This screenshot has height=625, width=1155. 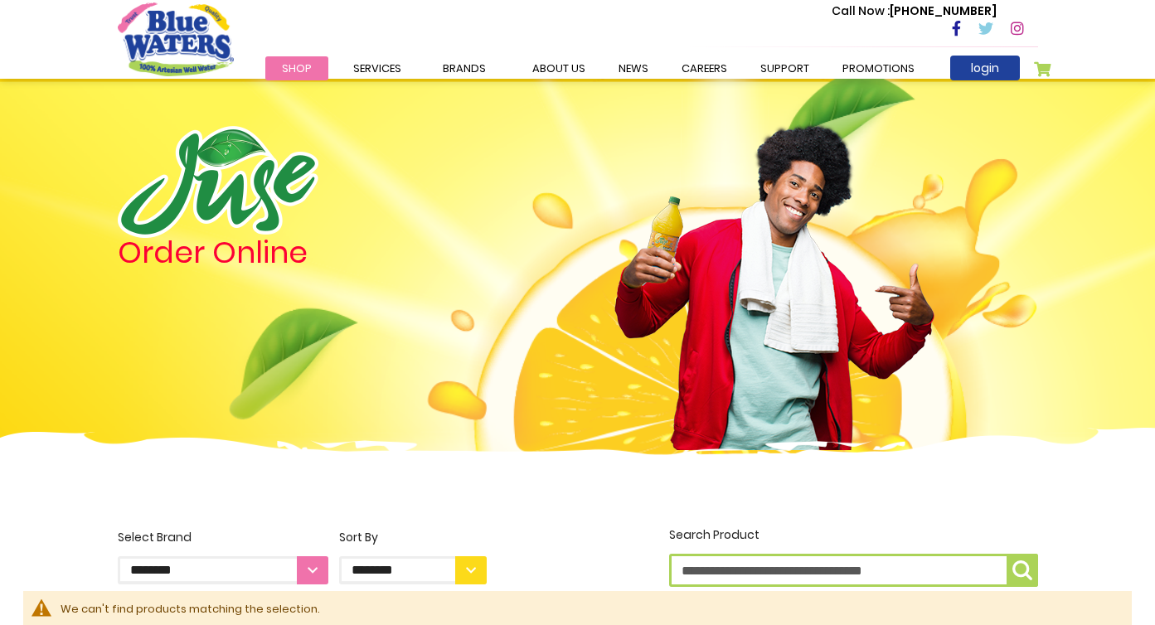 I want to click on a: support, so click(x=784, y=68).